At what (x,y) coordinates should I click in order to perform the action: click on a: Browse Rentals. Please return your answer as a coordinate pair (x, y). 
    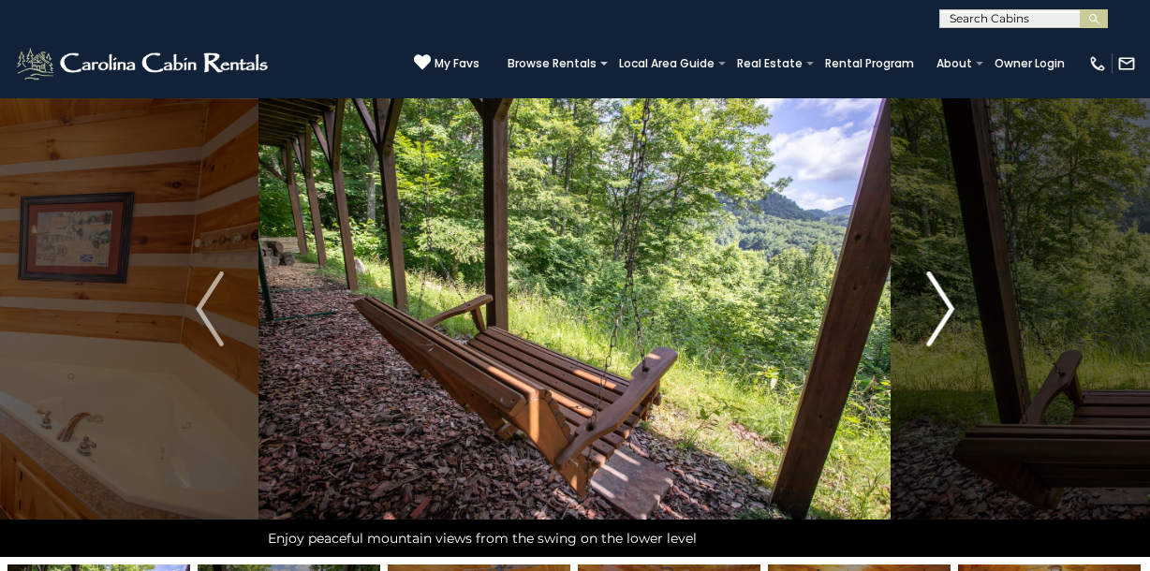
    Looking at the image, I should click on (552, 64).